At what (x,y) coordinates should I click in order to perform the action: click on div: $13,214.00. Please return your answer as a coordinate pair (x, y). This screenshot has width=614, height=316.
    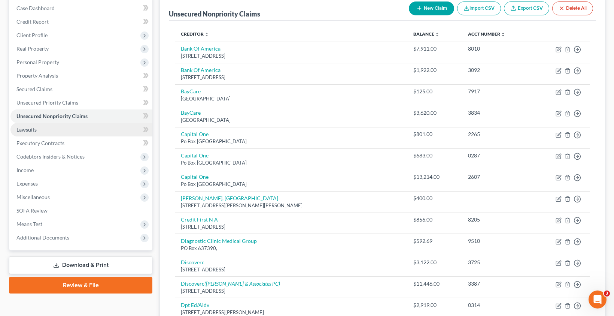
    Looking at the image, I should click on (434, 177).